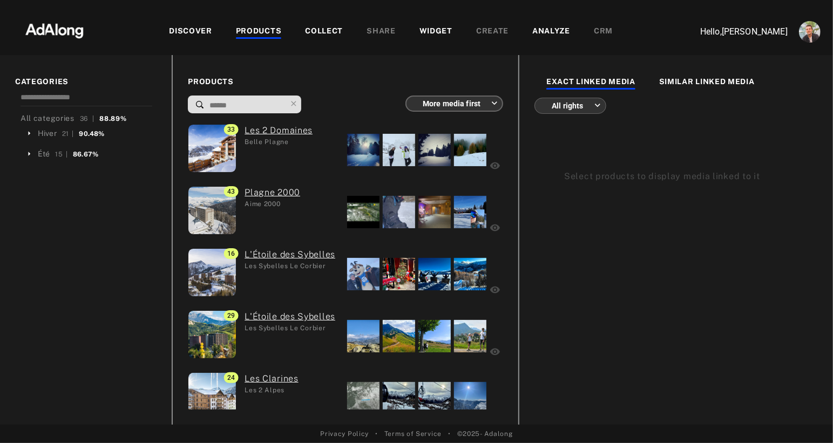 This screenshot has height=443, width=833. I want to click on div: Belle Plagne, so click(279, 142).